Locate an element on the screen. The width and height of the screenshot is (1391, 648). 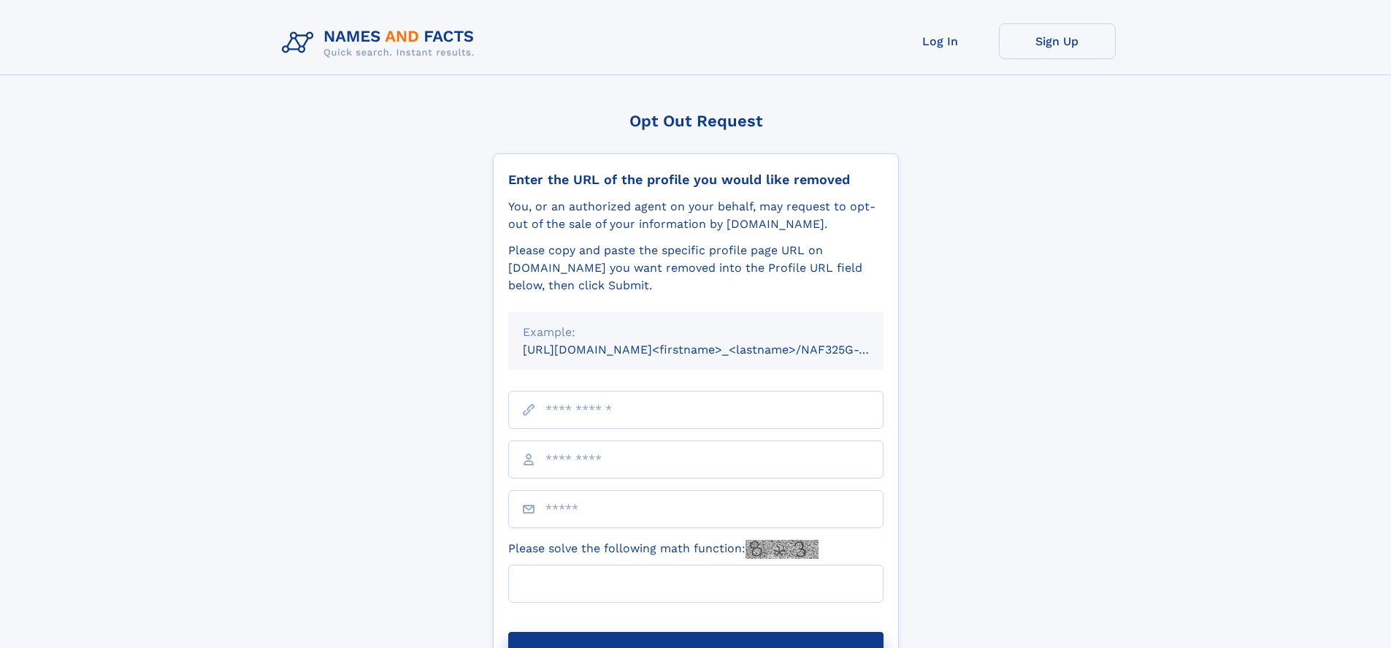
div: You, or an authorized agent on your behalf, may request to opt-out of the sale of your informatio... is located at coordinates (696, 215).